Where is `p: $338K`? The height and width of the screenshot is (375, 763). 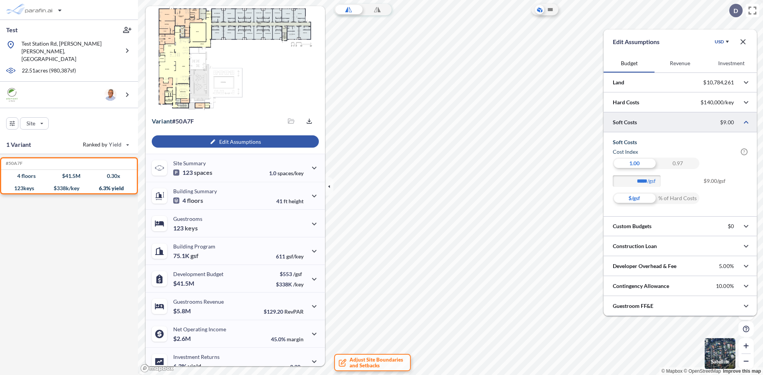
p: $338K is located at coordinates (290, 284).